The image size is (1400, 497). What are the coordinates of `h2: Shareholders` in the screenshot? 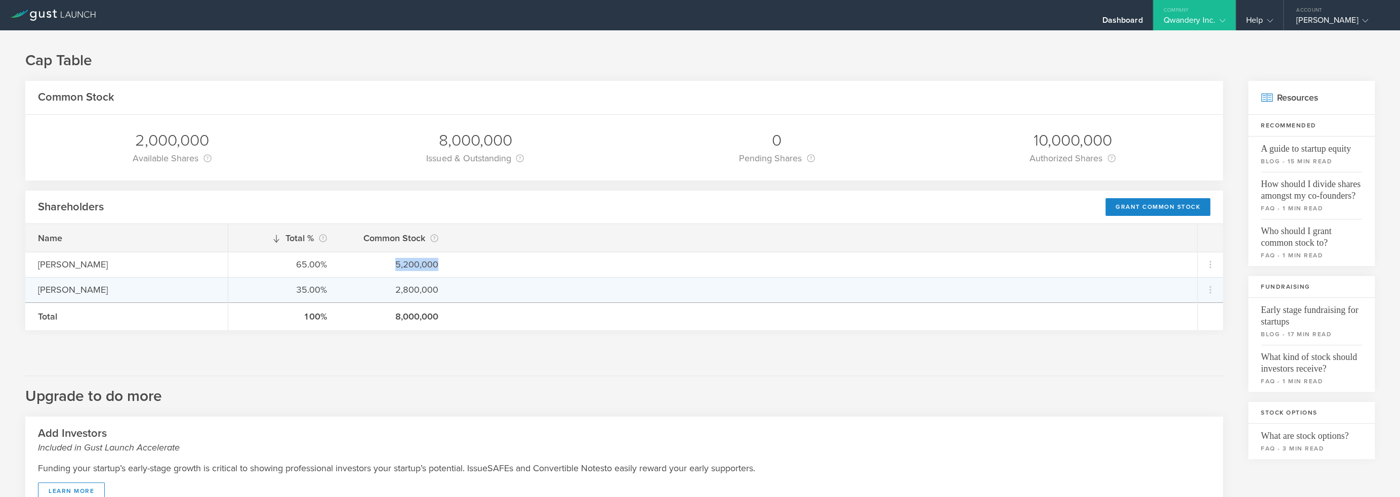 It's located at (71, 207).